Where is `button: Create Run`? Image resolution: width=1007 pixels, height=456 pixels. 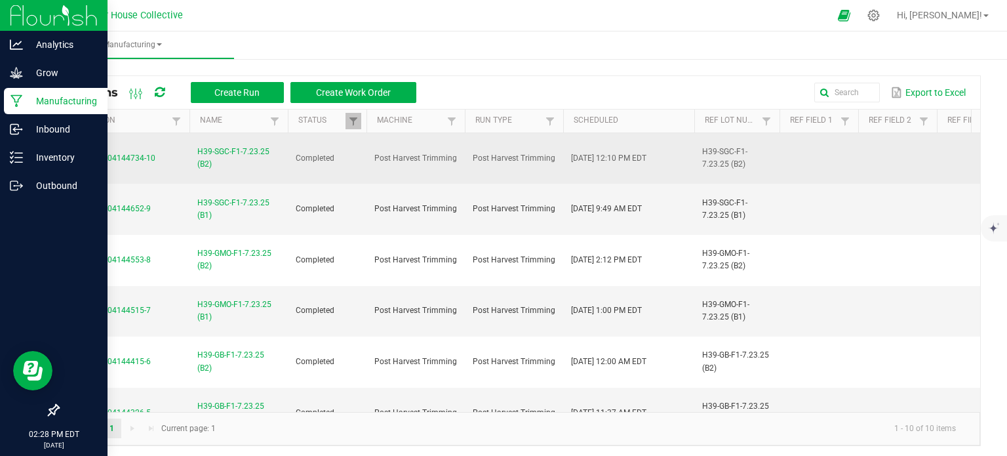
button: Create Run is located at coordinates (237, 92).